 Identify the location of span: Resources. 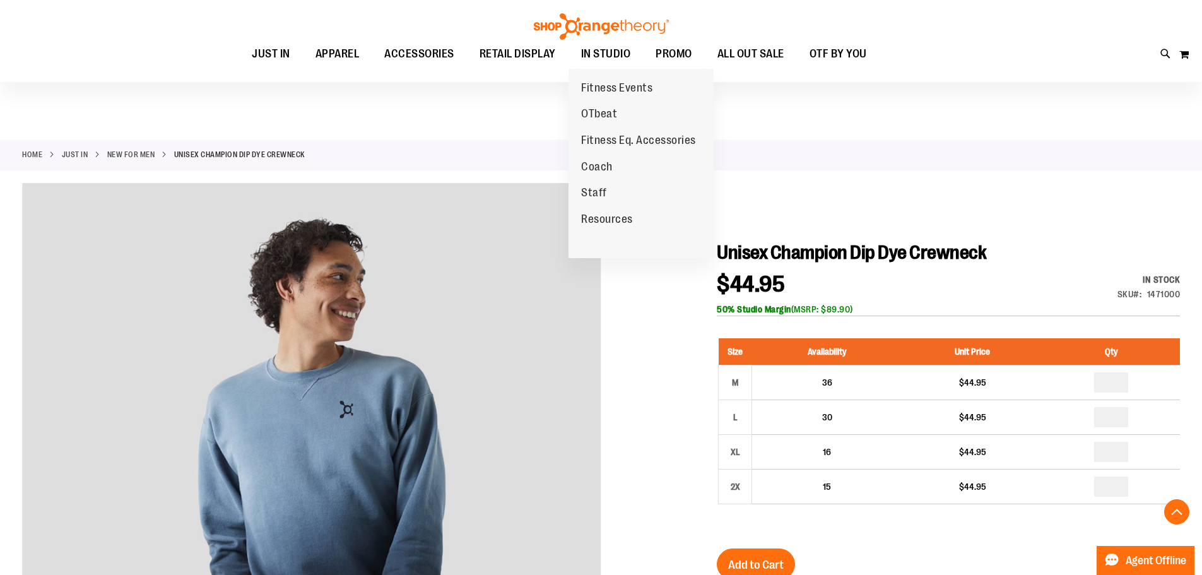
(607, 220).